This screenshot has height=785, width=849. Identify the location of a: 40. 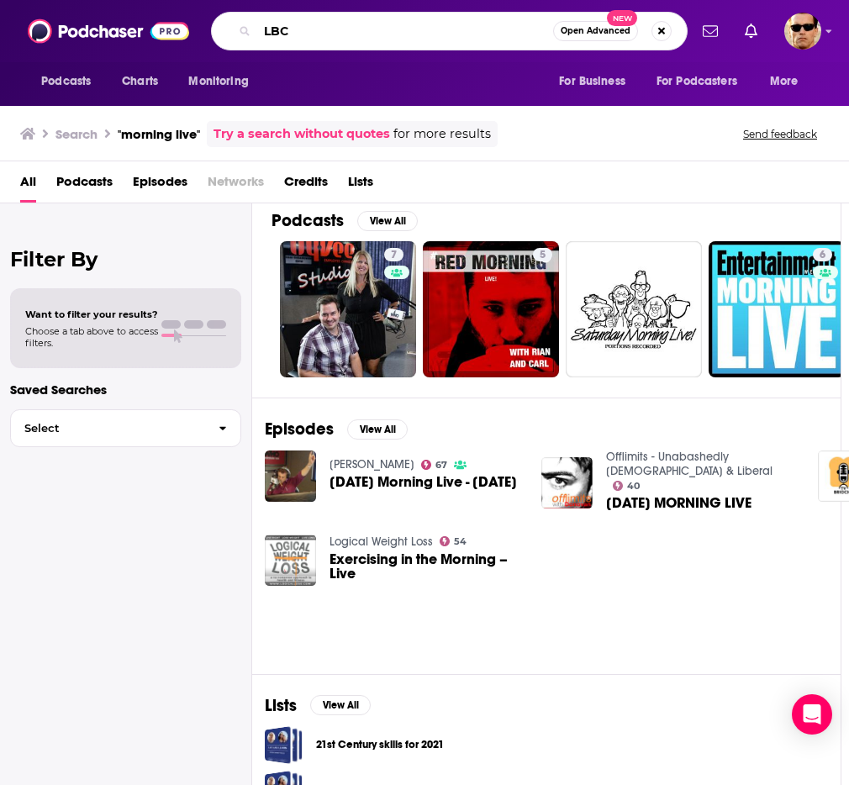
(627, 486).